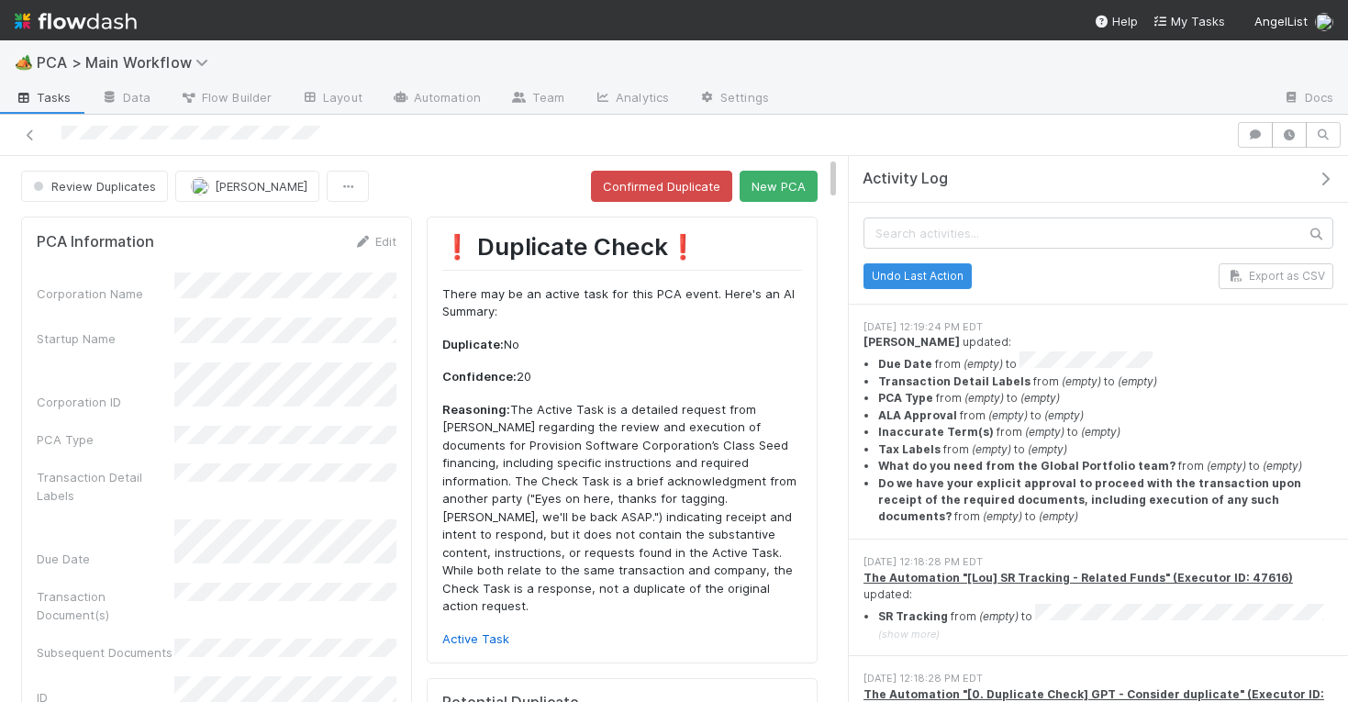 The height and width of the screenshot is (702, 1348). What do you see at coordinates (1308, 99) in the screenshot?
I see `a: Docs` at bounding box center [1308, 99].